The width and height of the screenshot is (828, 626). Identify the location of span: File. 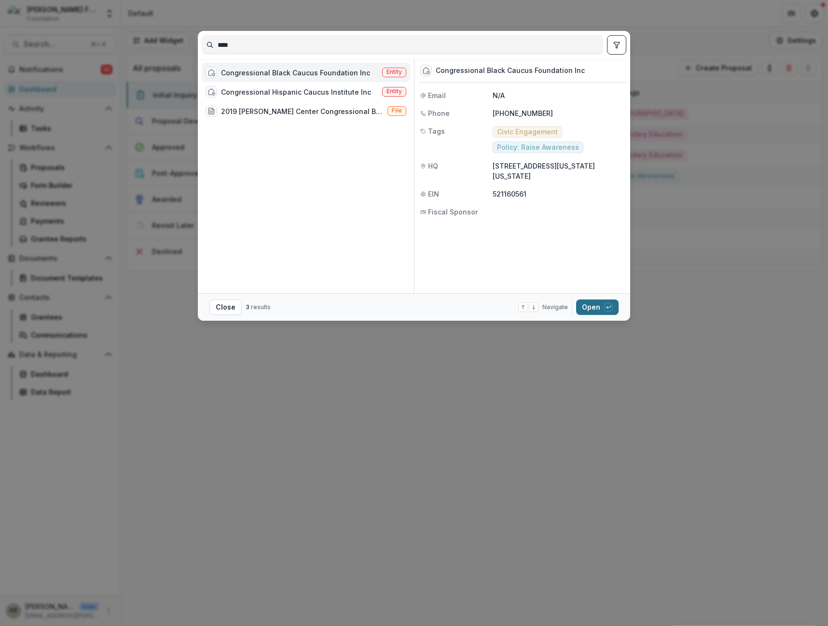
(397, 111).